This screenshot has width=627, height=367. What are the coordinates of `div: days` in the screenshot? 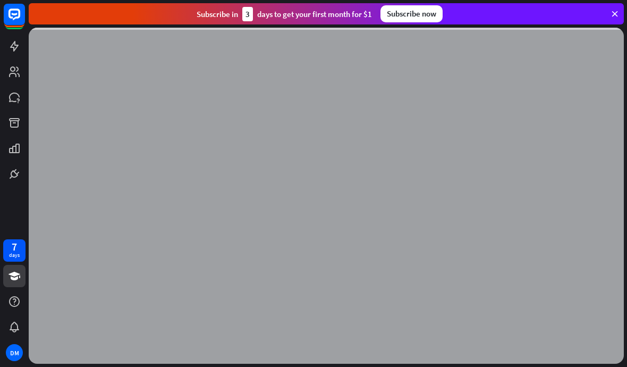 It's located at (14, 255).